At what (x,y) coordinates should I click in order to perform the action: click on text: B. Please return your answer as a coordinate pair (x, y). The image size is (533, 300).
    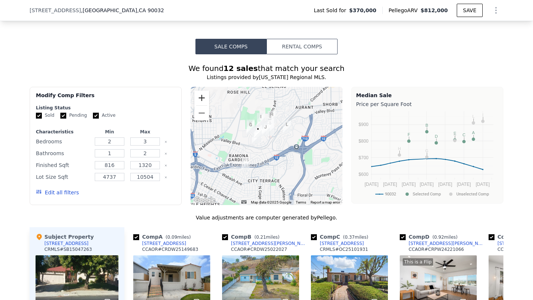
    Looking at the image, I should click on (426, 125).